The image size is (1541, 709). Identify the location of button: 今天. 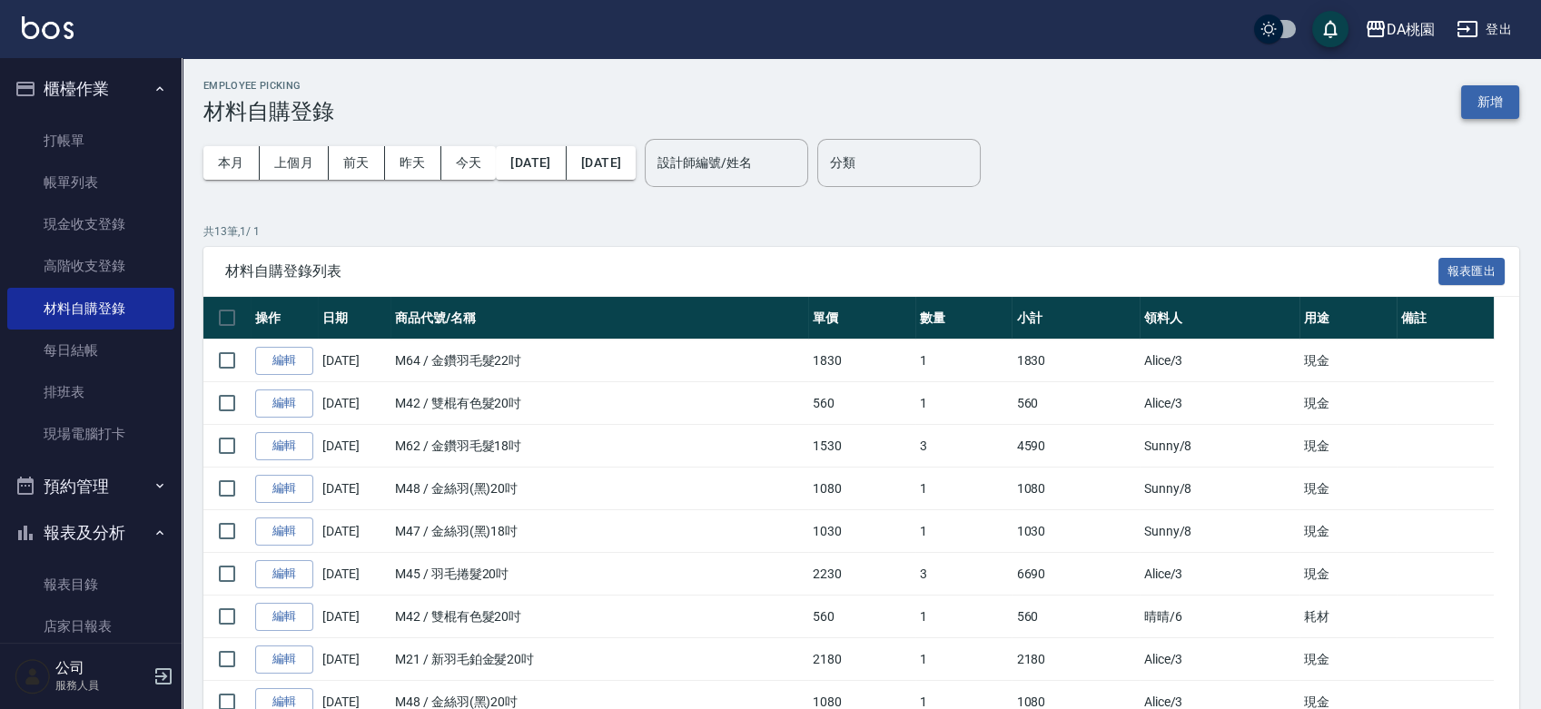
(469, 163).